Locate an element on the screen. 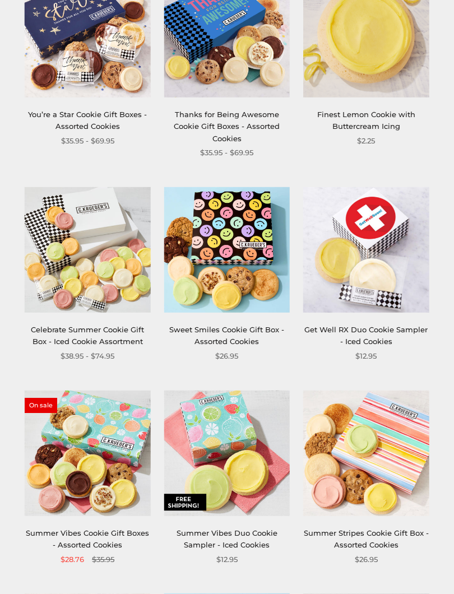  a: Finest Lemon Cookie with Buttercream Icing is located at coordinates (366, 120).